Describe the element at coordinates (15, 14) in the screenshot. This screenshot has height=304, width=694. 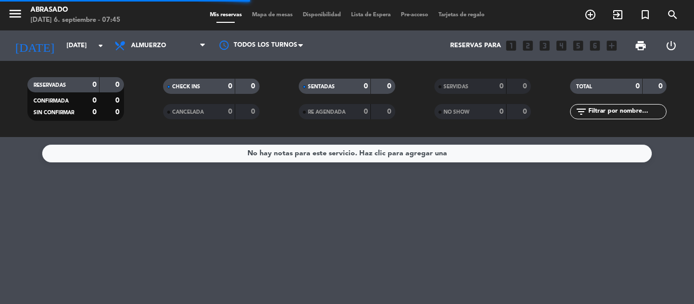
I see `i: menu` at that location.